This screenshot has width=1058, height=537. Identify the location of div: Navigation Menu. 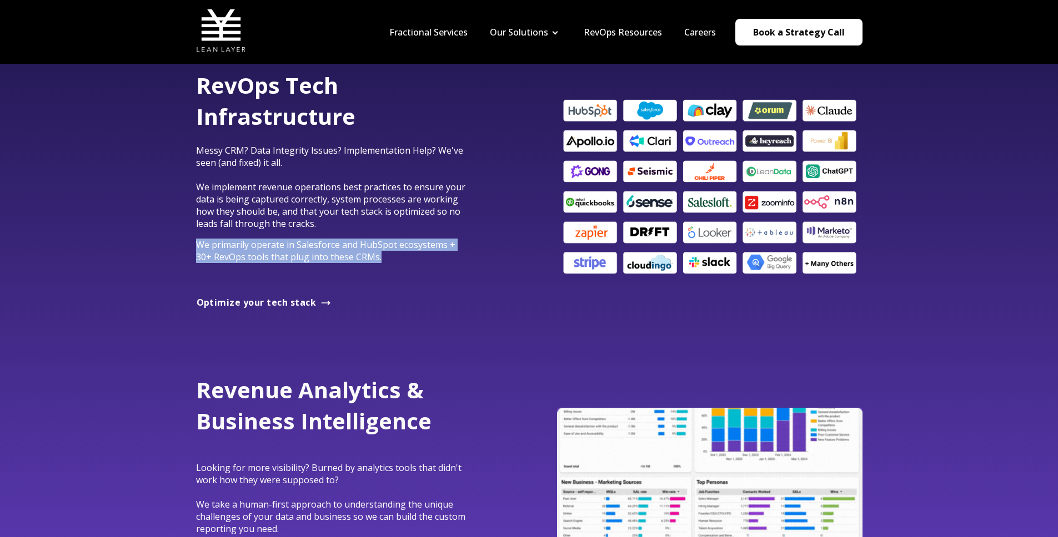
(552, 32).